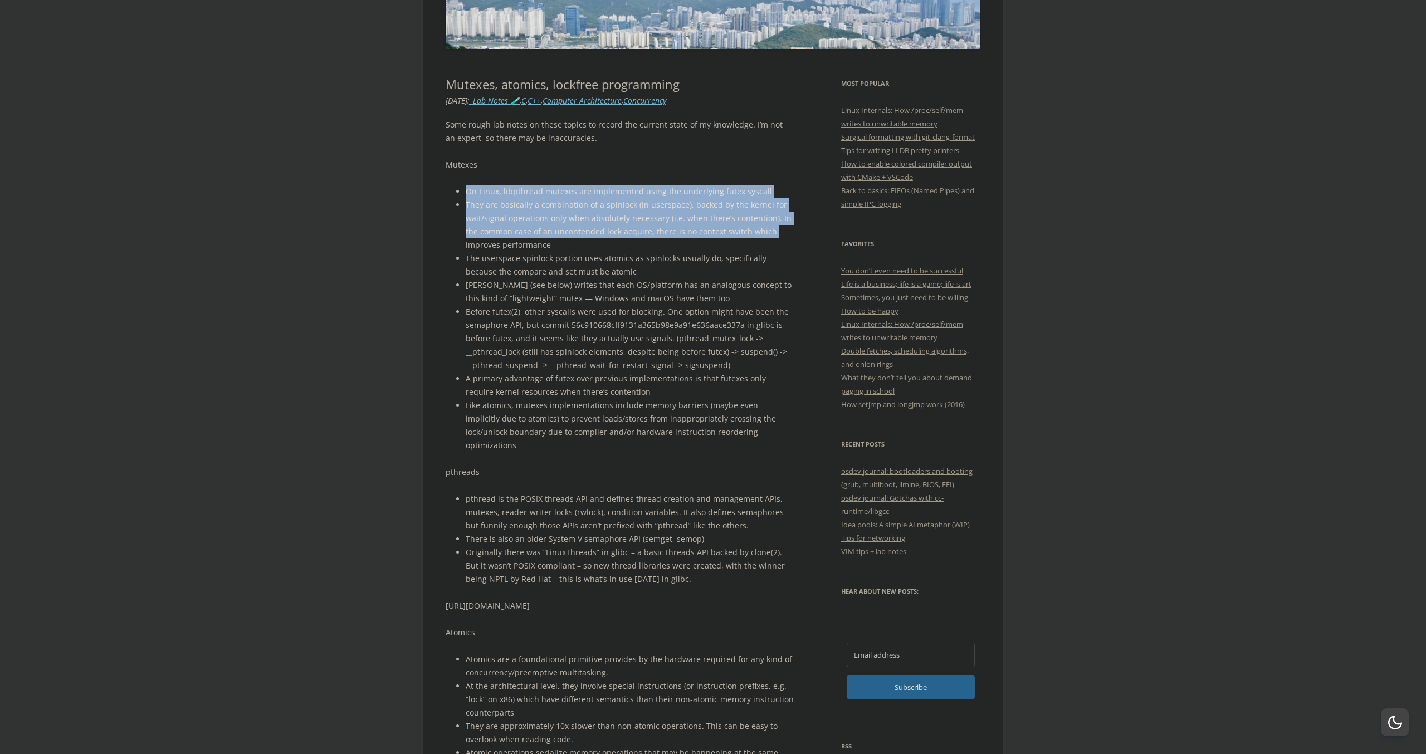  What do you see at coordinates (629, 385) in the screenshot?
I see `li: A primary advantage of futex over previous implementations is that futexes only require kernel re...` at bounding box center [629, 385].